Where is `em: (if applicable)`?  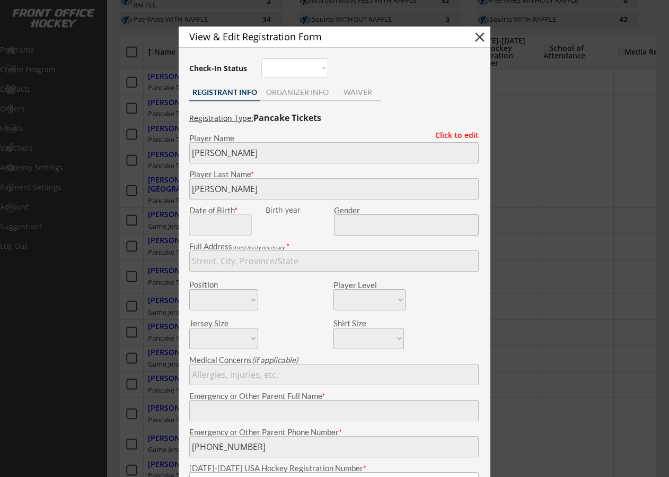
em: (if applicable) is located at coordinates (275, 360).